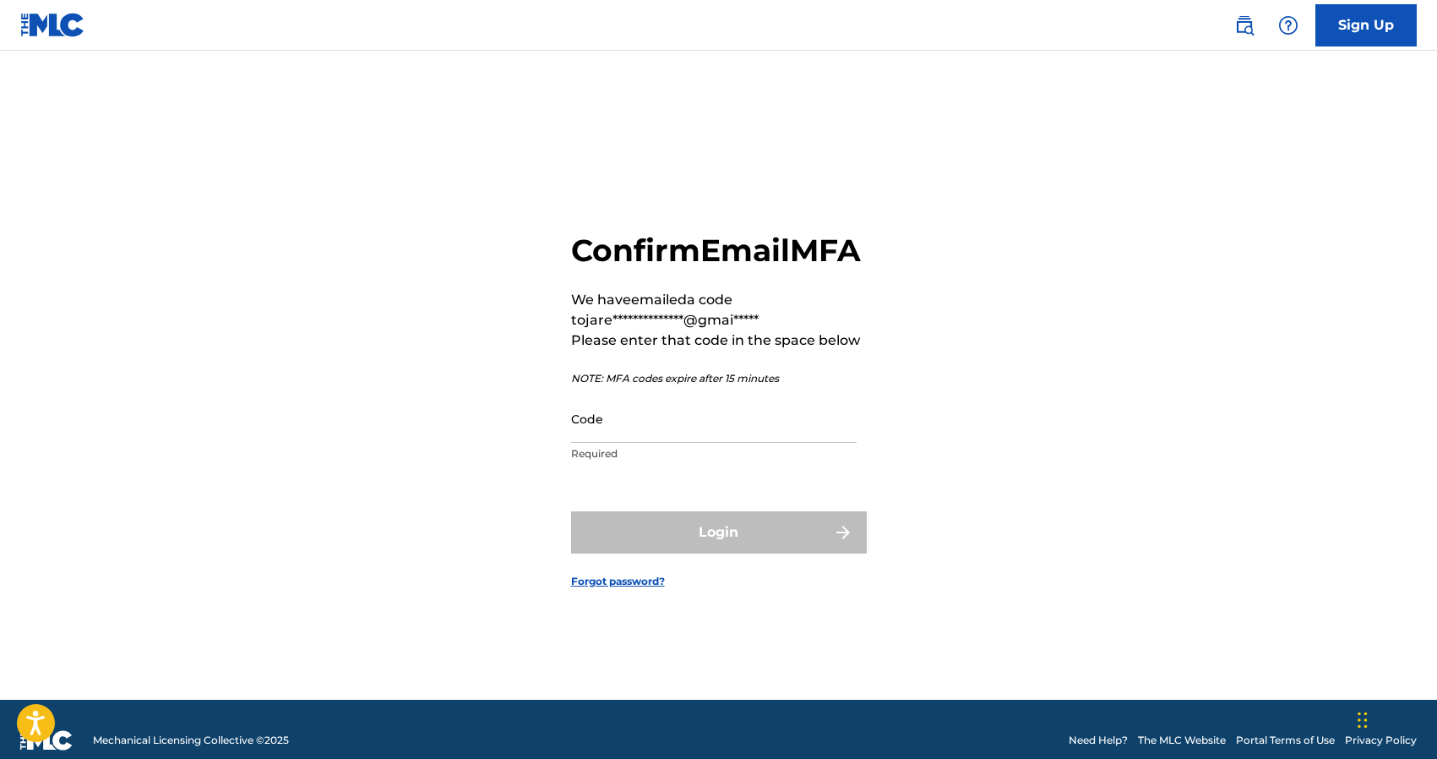 The image size is (1437, 759). I want to click on p: Please enter that code in the space below, so click(719, 340).